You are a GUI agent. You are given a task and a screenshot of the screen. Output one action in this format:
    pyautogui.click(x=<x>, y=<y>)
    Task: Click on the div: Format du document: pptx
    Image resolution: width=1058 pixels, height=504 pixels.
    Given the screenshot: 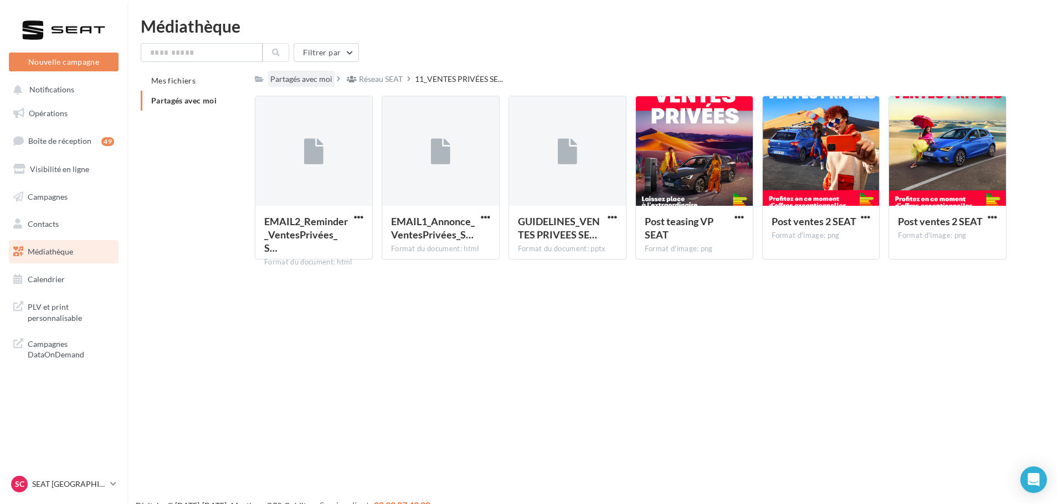 What is the action you would take?
    pyautogui.click(x=567, y=249)
    